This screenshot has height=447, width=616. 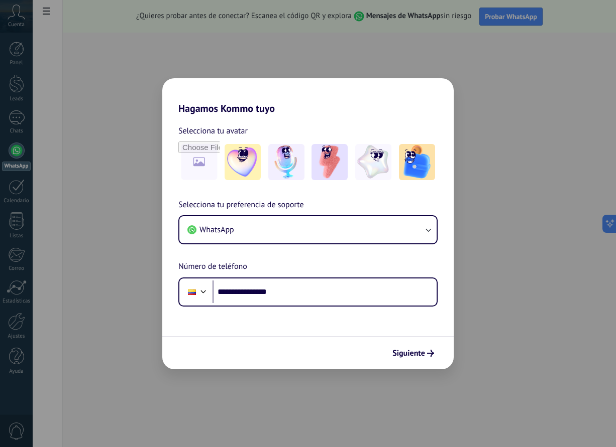 What do you see at coordinates (308, 230) in the screenshot?
I see `button: WhatsApp` at bounding box center [308, 230].